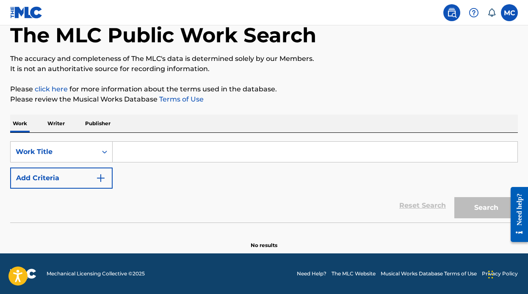  I want to click on p: Please review the Musical Works Database, so click(264, 99).